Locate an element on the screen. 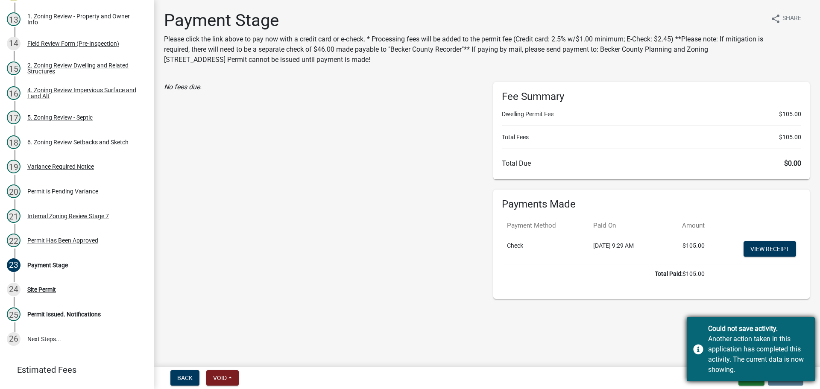 The image size is (820, 389). div: Permit Has Been Approved is located at coordinates (63, 240).